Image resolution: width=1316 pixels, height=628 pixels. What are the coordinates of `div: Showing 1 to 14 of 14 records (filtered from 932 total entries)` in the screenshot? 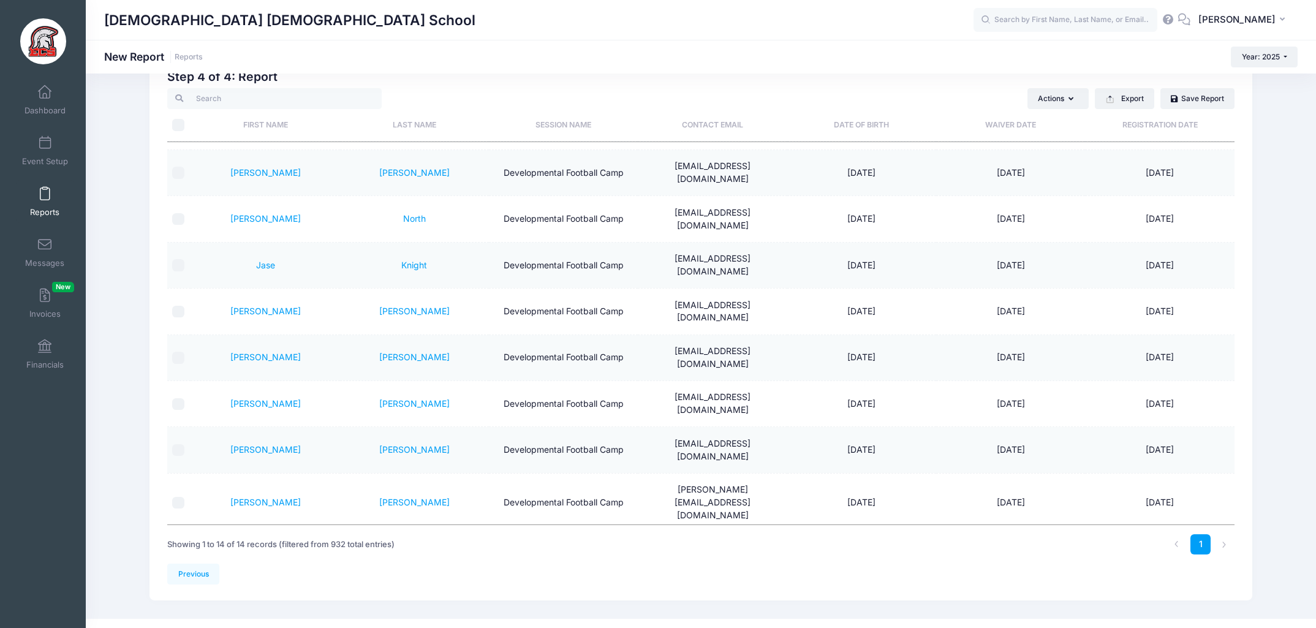 It's located at (281, 545).